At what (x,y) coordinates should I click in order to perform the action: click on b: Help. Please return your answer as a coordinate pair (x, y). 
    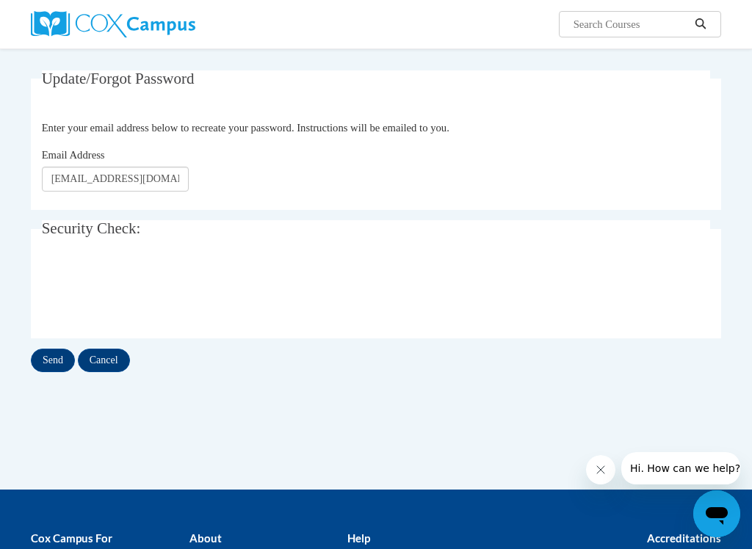
    Looking at the image, I should click on (358, 538).